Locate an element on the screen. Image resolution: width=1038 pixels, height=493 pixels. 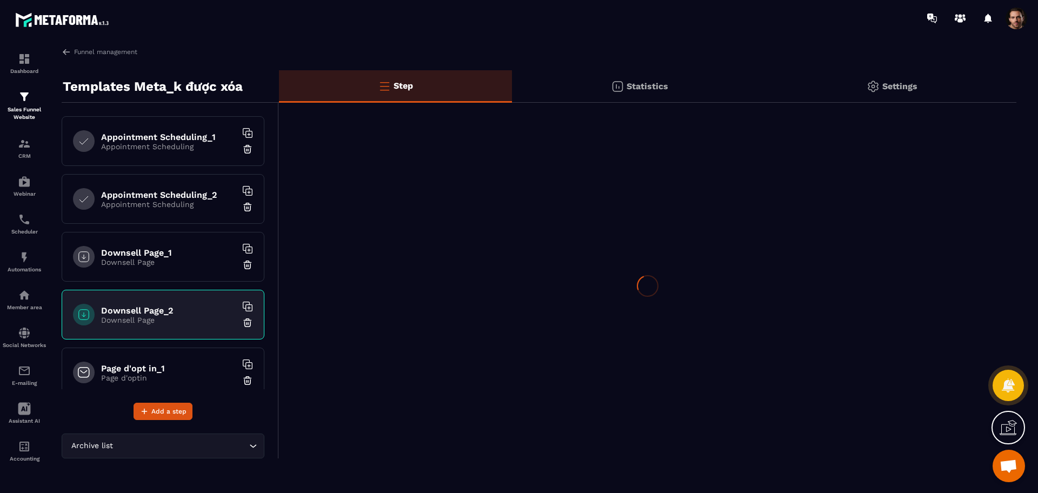
a: automationsautomationsMember area is located at coordinates (24, 299).